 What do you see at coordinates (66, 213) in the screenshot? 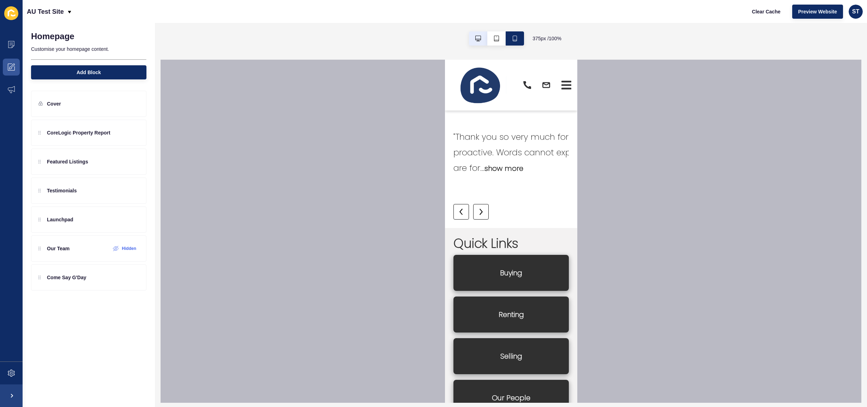
I see `a: Buying` at bounding box center [66, 213].